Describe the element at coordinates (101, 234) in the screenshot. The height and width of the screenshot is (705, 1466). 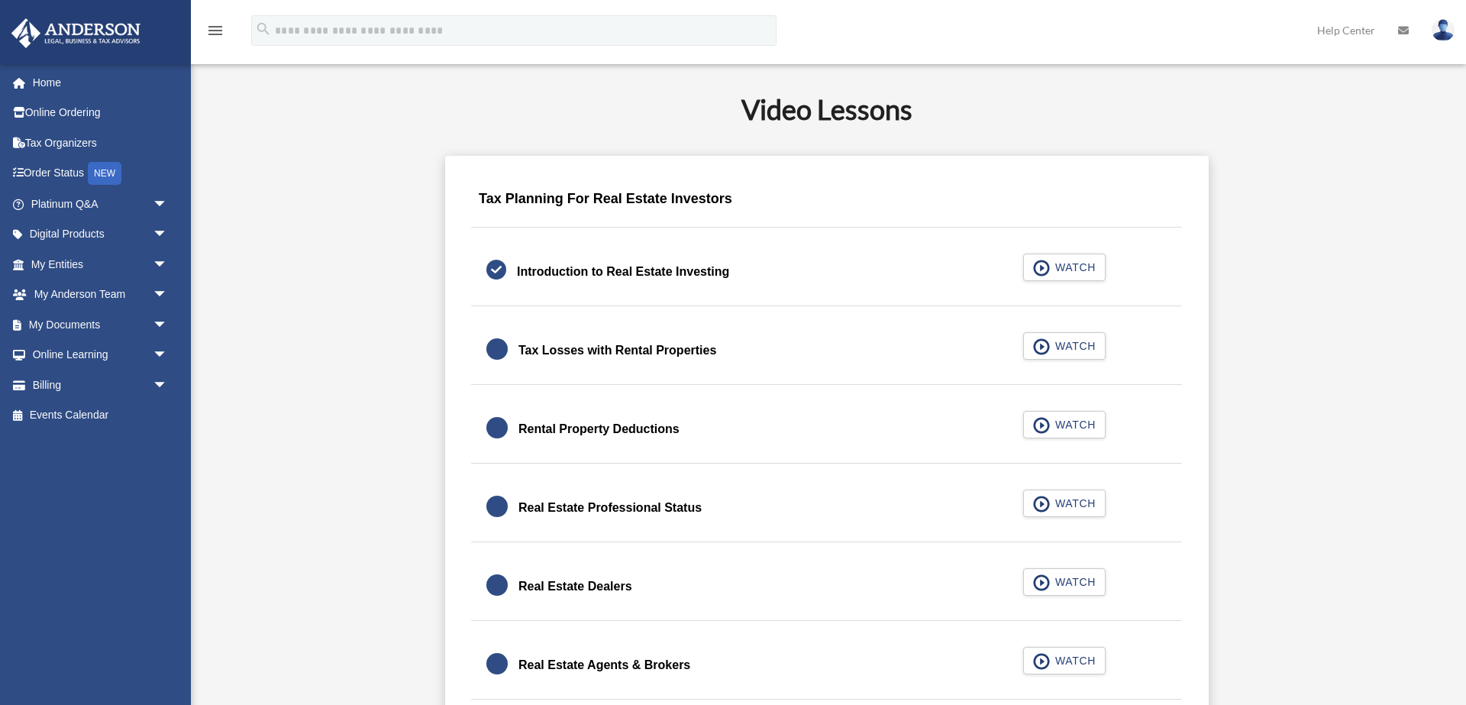
I see `a: Digital Productsarrow_drop_down` at that location.